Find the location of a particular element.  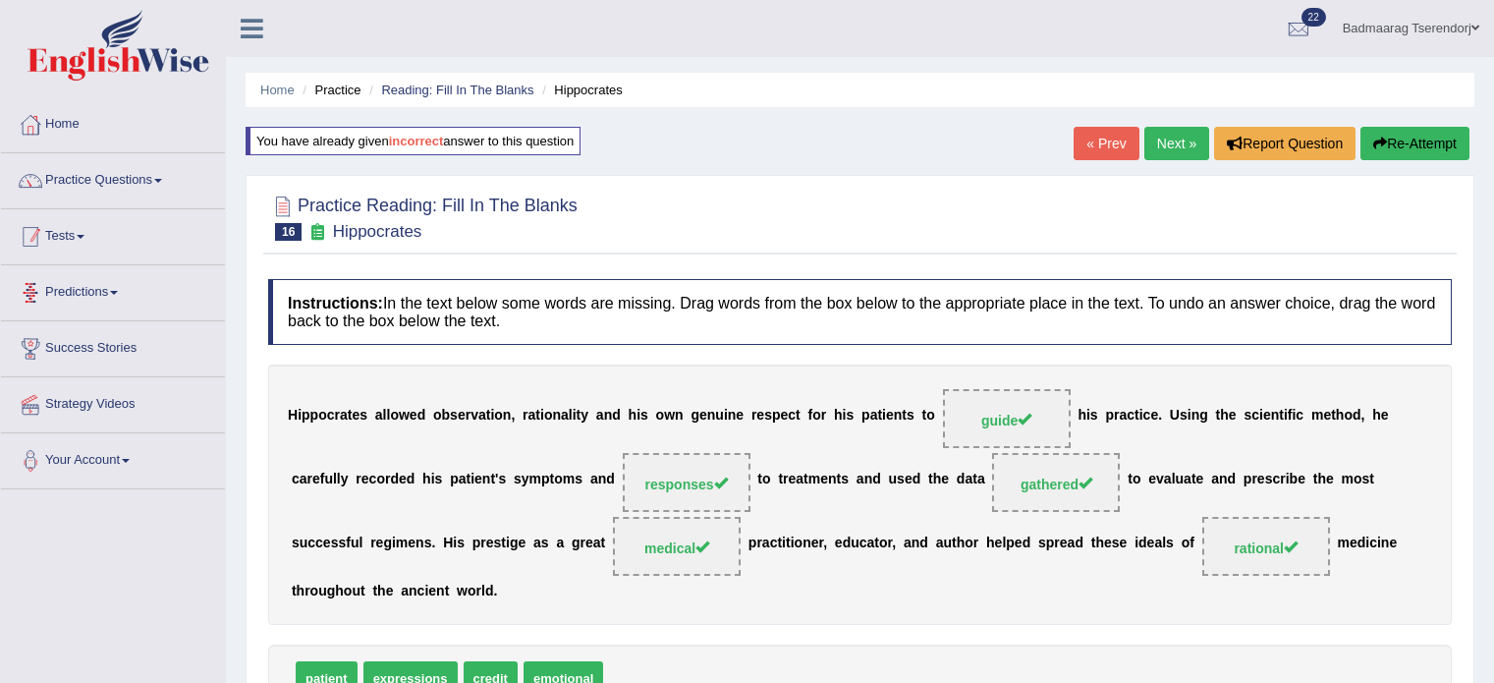

h4: In the text below some words are missing. Drag words from the box below to the appropriate place ... is located at coordinates (860, 311).